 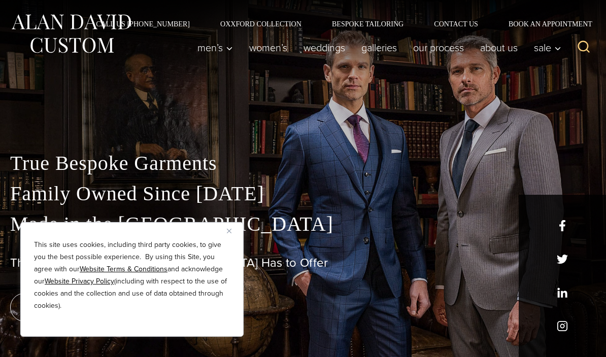 What do you see at coordinates (123, 269) in the screenshot?
I see `u: Website Terms & Conditions` at bounding box center [123, 269].